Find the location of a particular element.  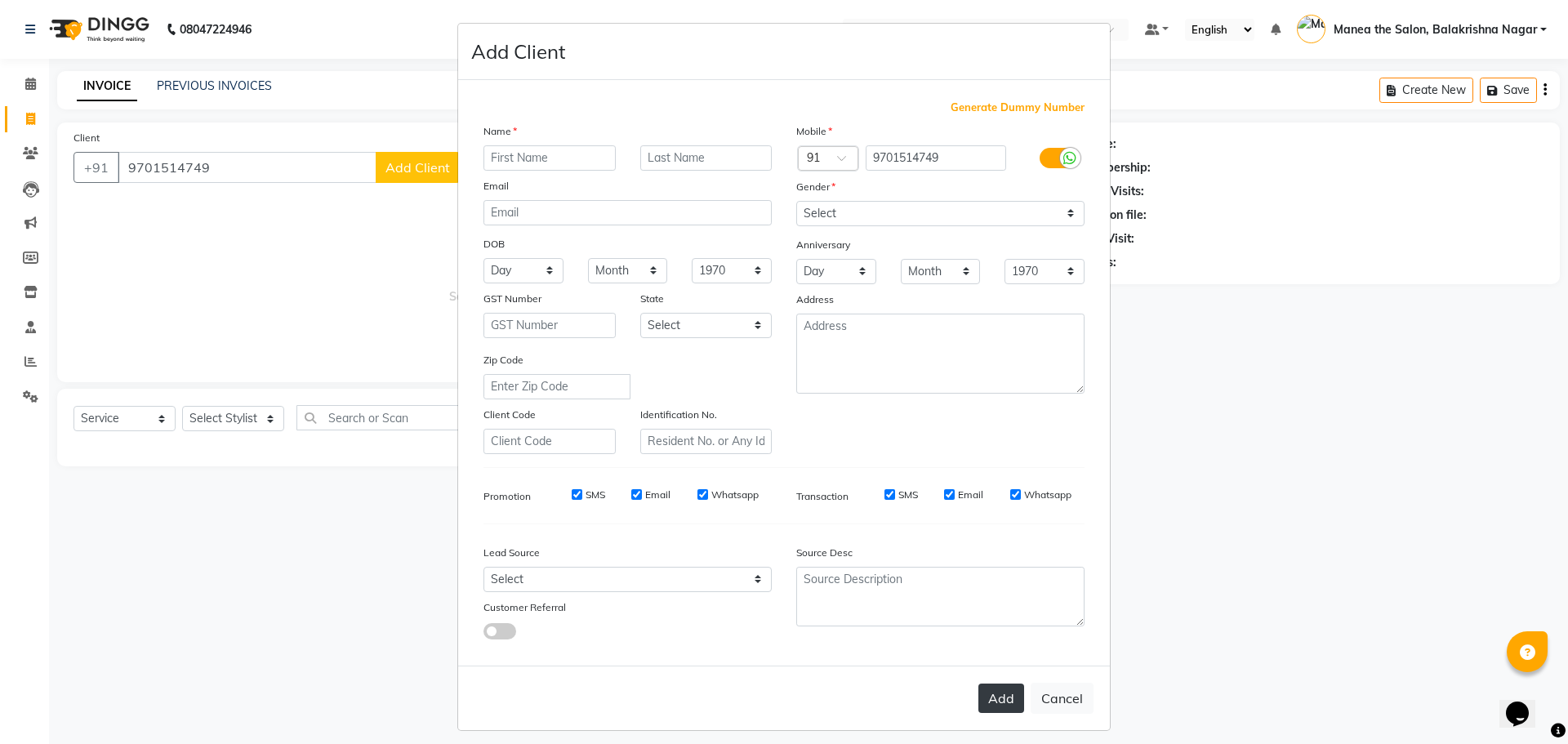

input: First Name is located at coordinates (550, 158).